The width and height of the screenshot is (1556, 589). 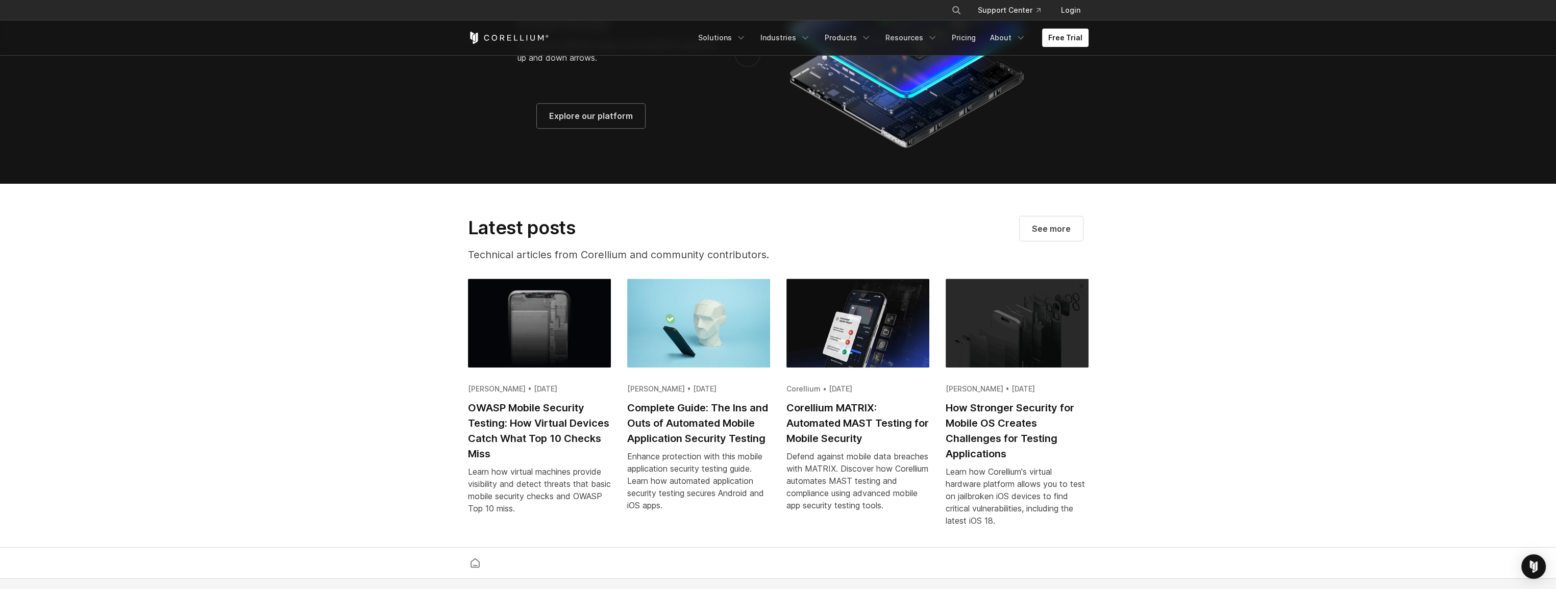 What do you see at coordinates (1051, 229) in the screenshot?
I see `a: Visit our blog` at bounding box center [1051, 229].